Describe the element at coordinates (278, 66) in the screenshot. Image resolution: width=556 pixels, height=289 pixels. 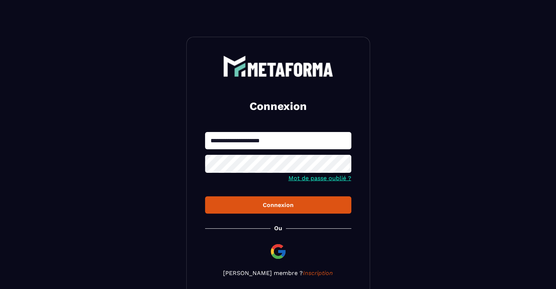
I see `img: logo` at that location.